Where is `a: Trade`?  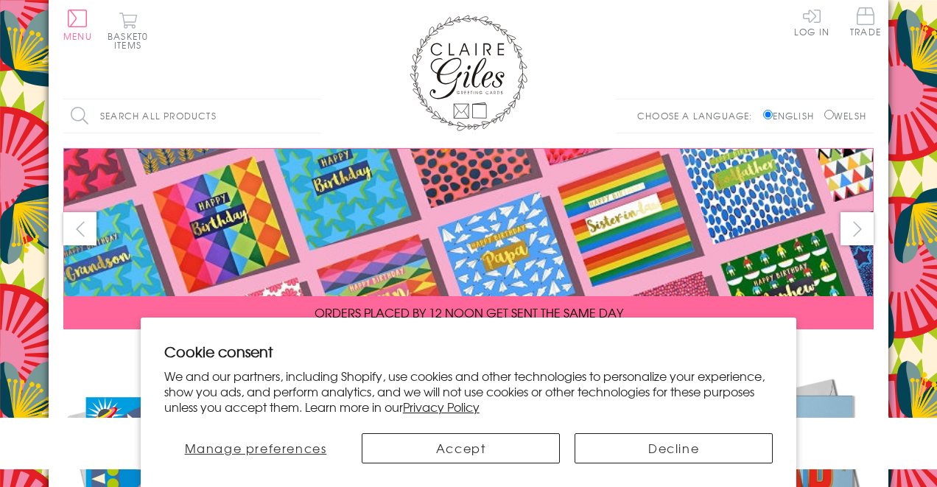
a: Trade is located at coordinates (866, 23).